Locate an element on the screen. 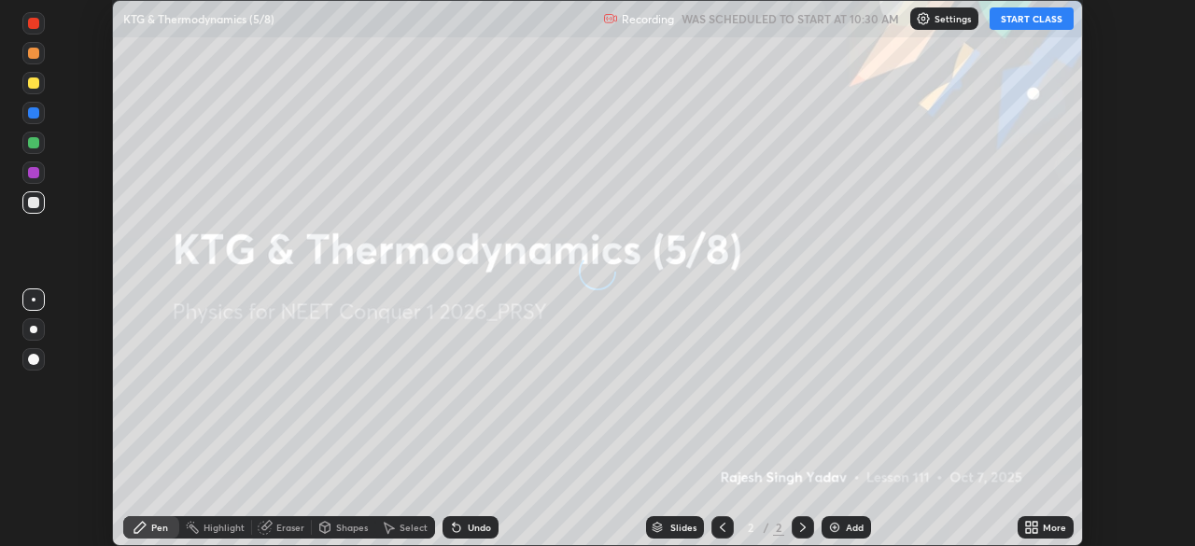  div: Pen is located at coordinates (160, 528).